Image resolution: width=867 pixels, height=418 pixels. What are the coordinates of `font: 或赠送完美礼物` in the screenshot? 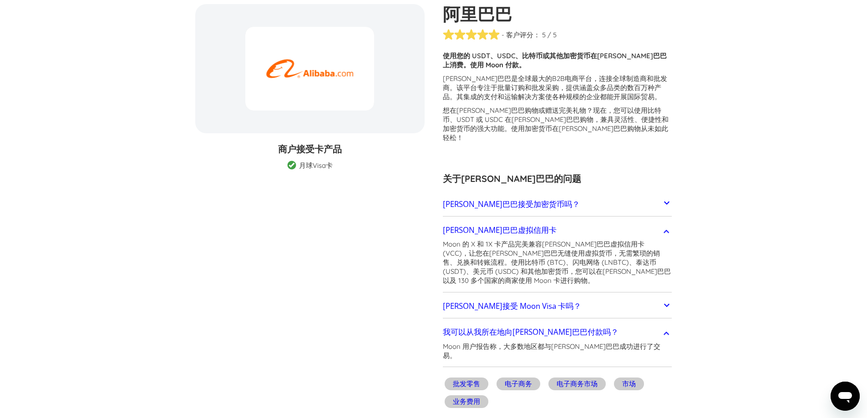 It's located at (562, 110).